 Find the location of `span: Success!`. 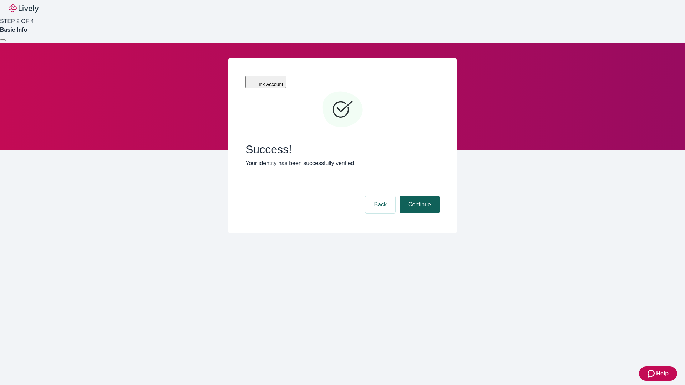

span: Success! is located at coordinates (342, 149).